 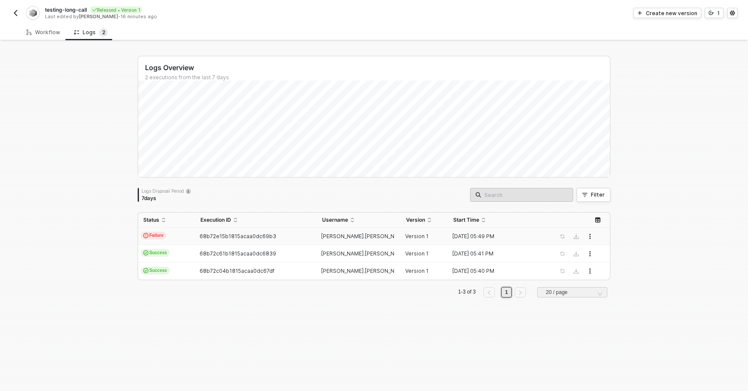 What do you see at coordinates (116, 10) in the screenshot?
I see `div: Released • Version 1` at bounding box center [116, 10].